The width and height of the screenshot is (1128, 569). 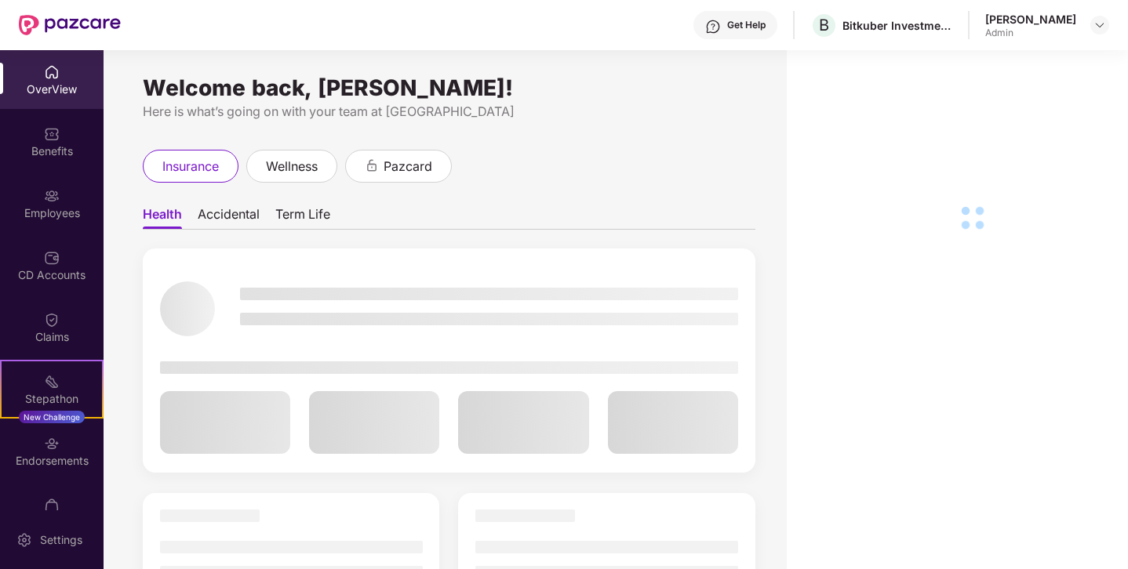 I want to click on div: Stepathon, so click(x=52, y=399).